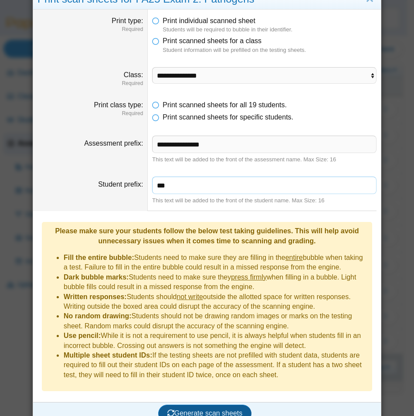  Describe the element at coordinates (99, 257) in the screenshot. I see `b: Fill the entire bubble:` at that location.